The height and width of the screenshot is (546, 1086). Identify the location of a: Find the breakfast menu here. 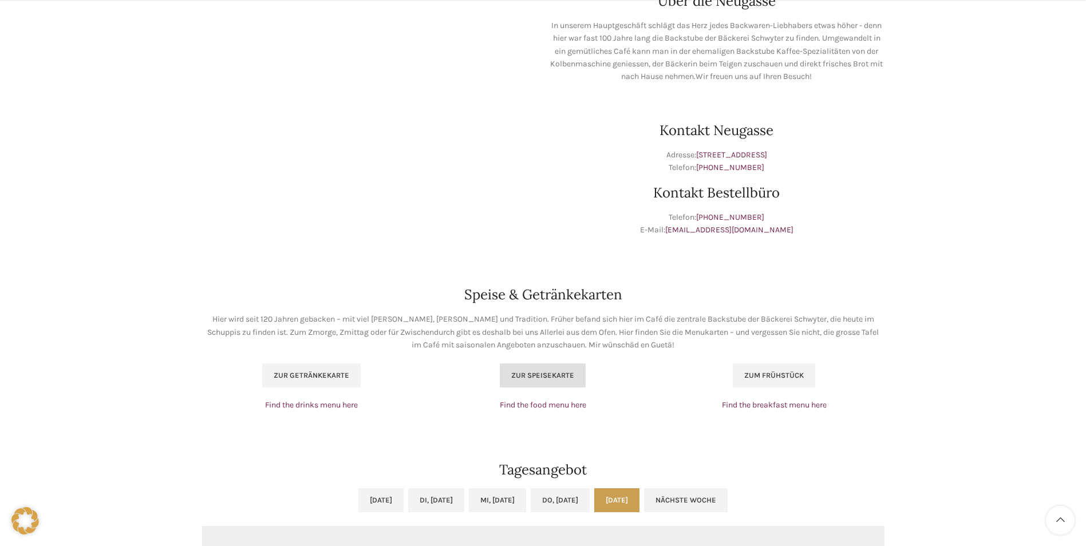
(774, 405).